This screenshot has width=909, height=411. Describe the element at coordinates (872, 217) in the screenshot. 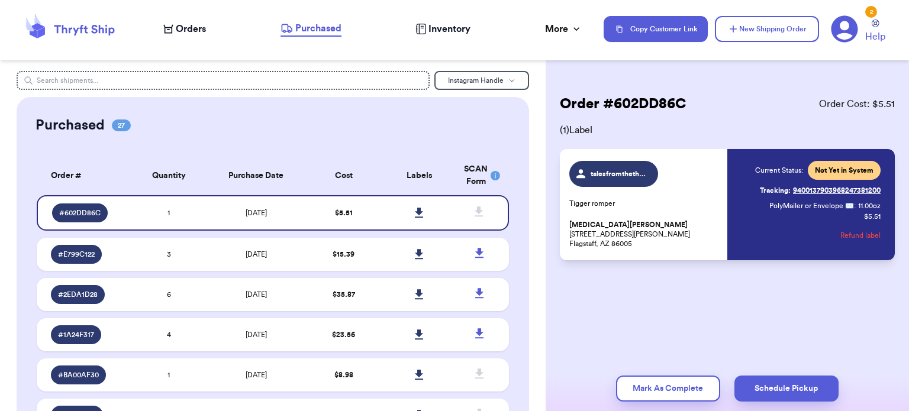

I see `p: $ 5.51` at that location.